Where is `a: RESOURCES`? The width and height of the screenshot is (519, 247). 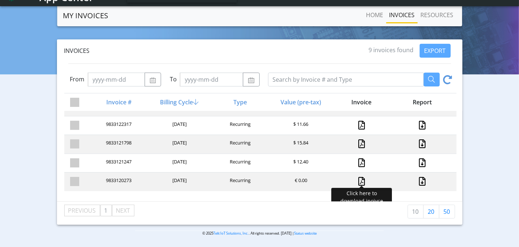
a: RESOURCES is located at coordinates (437, 15).